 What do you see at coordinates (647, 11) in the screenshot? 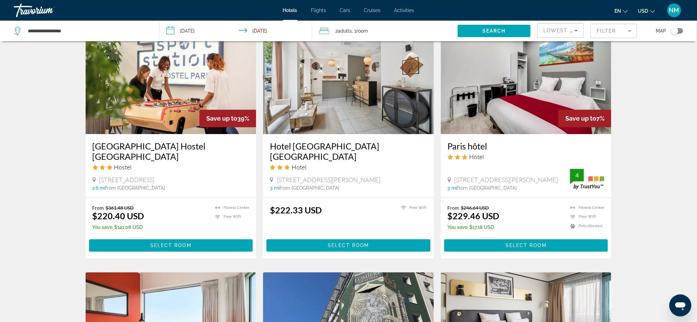
I see `button: Change currency` at bounding box center [647, 11].